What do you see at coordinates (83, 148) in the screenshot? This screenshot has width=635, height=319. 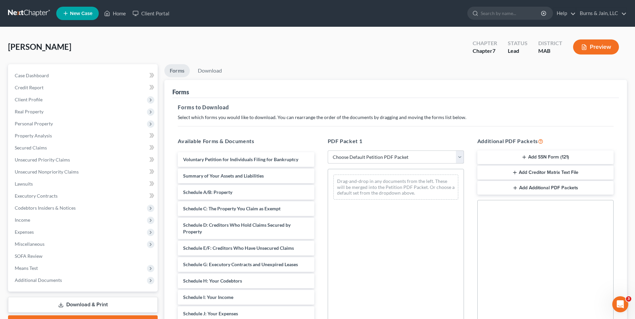 I see `a: Secured Claims` at bounding box center [83, 148].